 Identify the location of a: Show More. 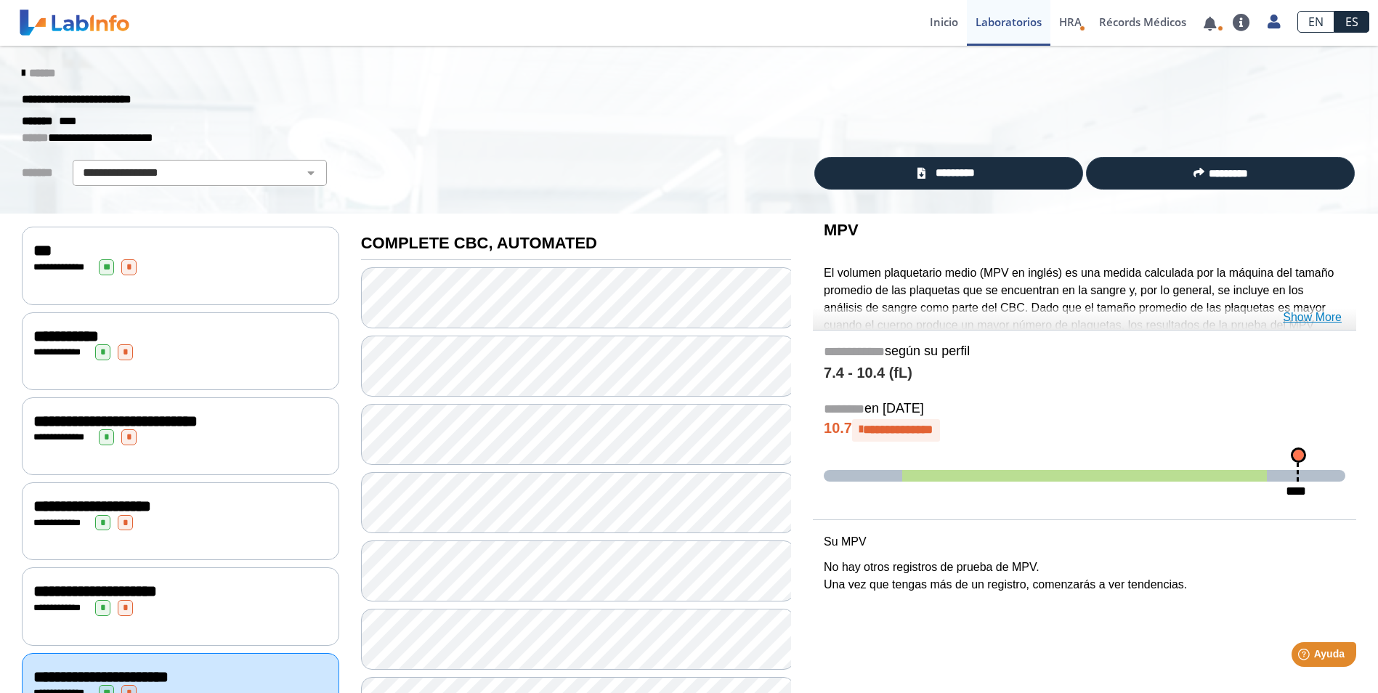
(1312, 318).